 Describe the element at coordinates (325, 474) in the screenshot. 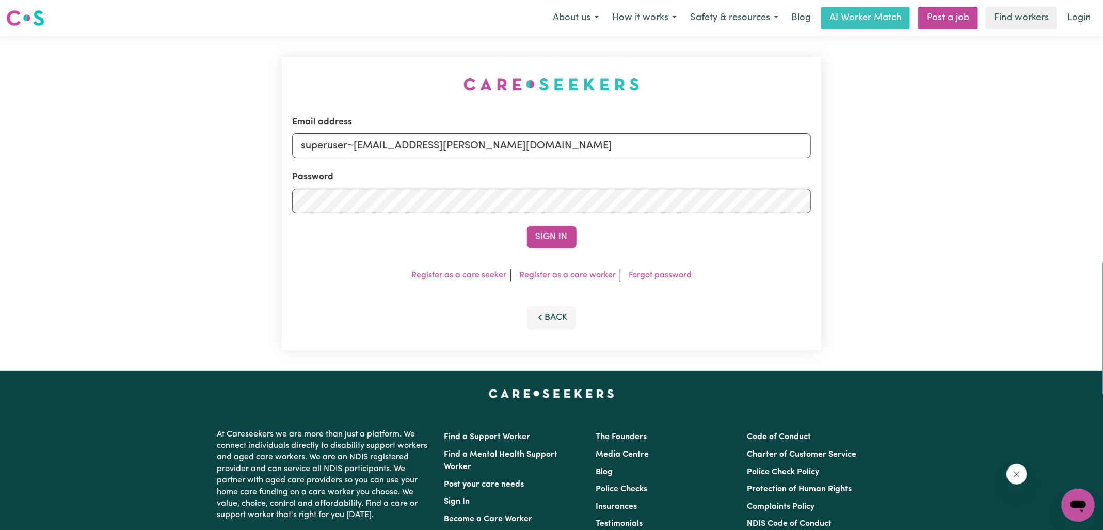

I see `p: At Careseekers we are more than just a platform. We connect individuals directly to disability su...` at that location.